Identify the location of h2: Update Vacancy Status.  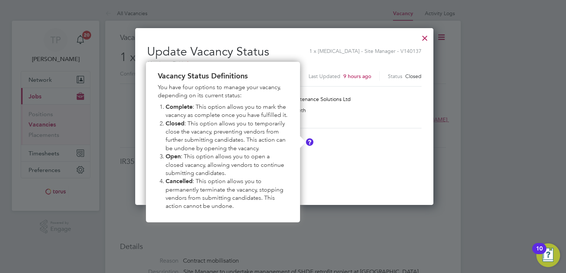
(284, 61).